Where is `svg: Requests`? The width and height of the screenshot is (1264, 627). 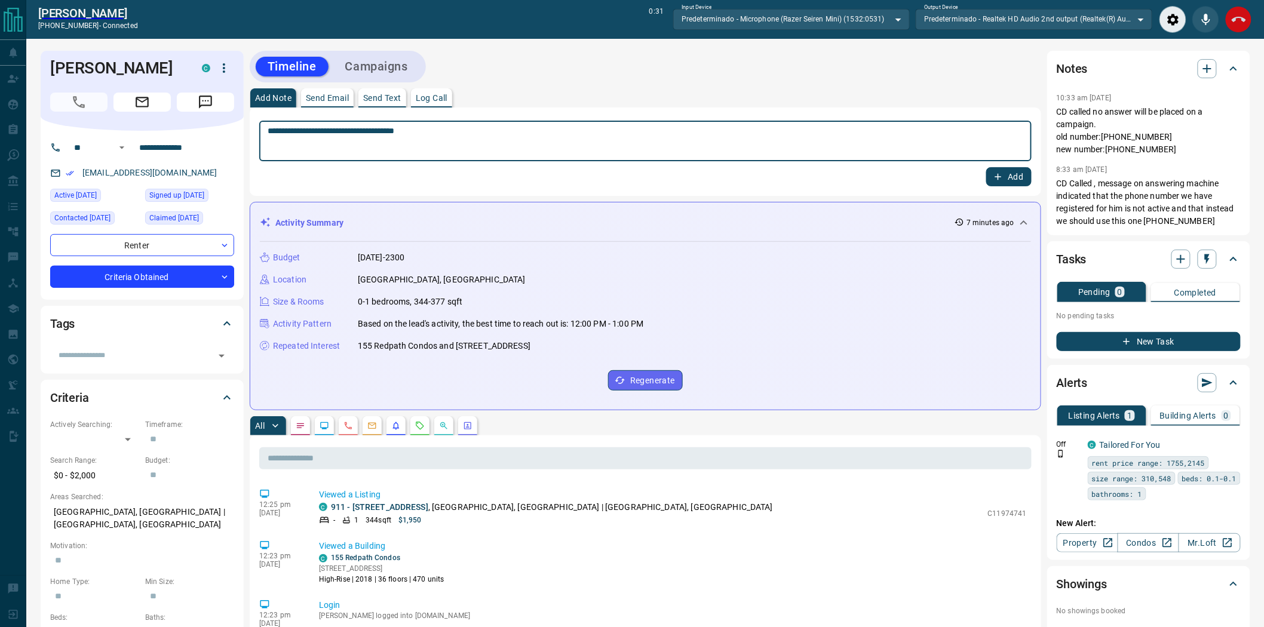
svg: Requests is located at coordinates (420, 426).